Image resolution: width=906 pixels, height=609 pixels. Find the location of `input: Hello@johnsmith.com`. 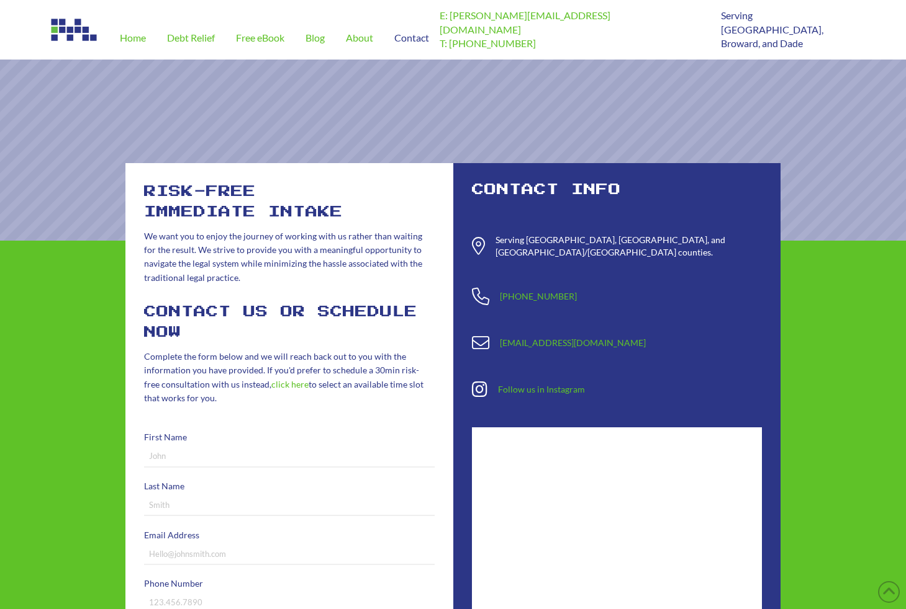

input: Hello@johnsmith.com is located at coordinates (289, 554).